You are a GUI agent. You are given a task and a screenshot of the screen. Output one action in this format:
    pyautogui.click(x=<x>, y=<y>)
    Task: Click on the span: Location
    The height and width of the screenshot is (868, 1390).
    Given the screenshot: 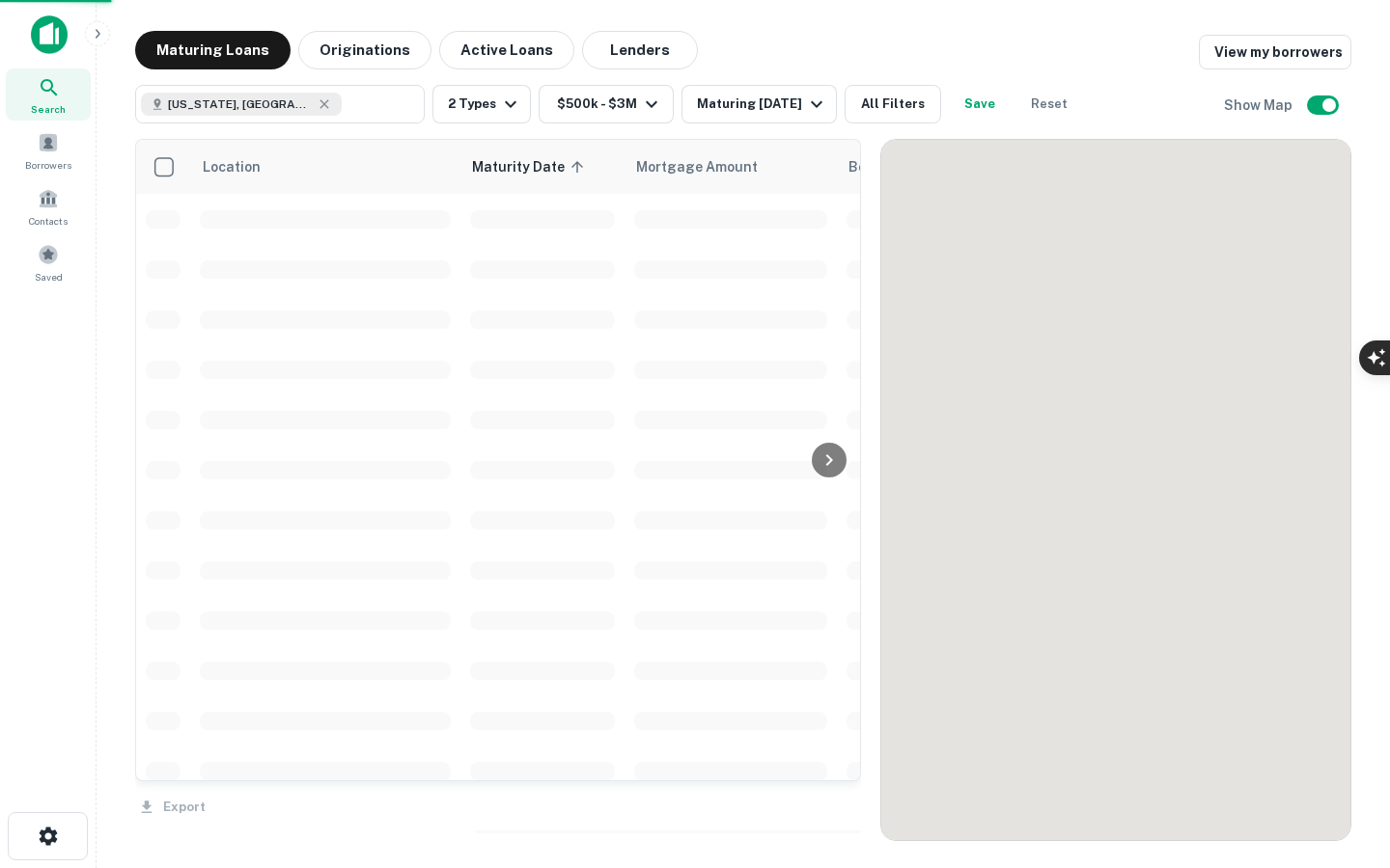 What is the action you would take?
    pyautogui.click(x=231, y=167)
    